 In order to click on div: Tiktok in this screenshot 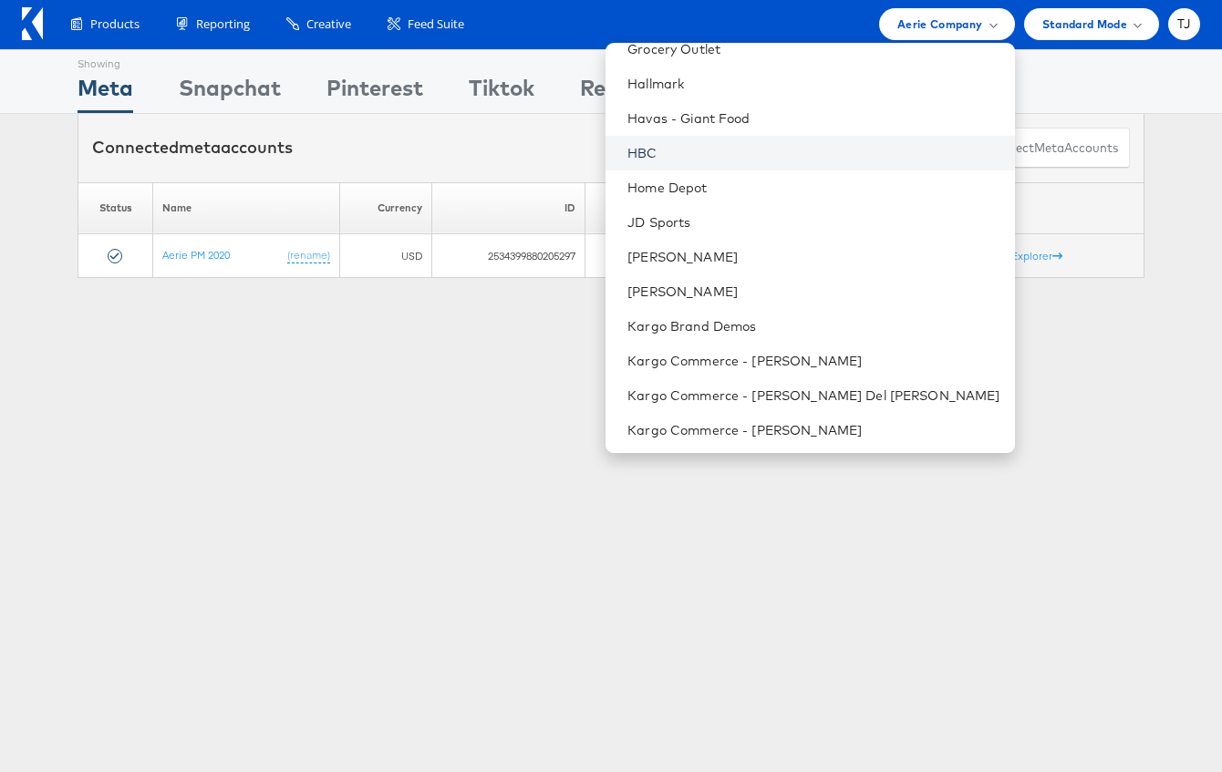, I will do `click(501, 92)`.